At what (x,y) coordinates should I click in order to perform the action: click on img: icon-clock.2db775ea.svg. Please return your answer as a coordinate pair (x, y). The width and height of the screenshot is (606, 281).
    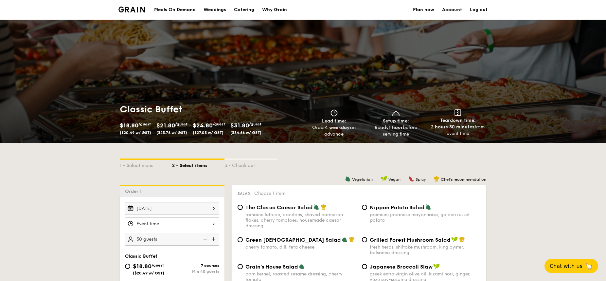
    Looking at the image, I should click on (334, 113).